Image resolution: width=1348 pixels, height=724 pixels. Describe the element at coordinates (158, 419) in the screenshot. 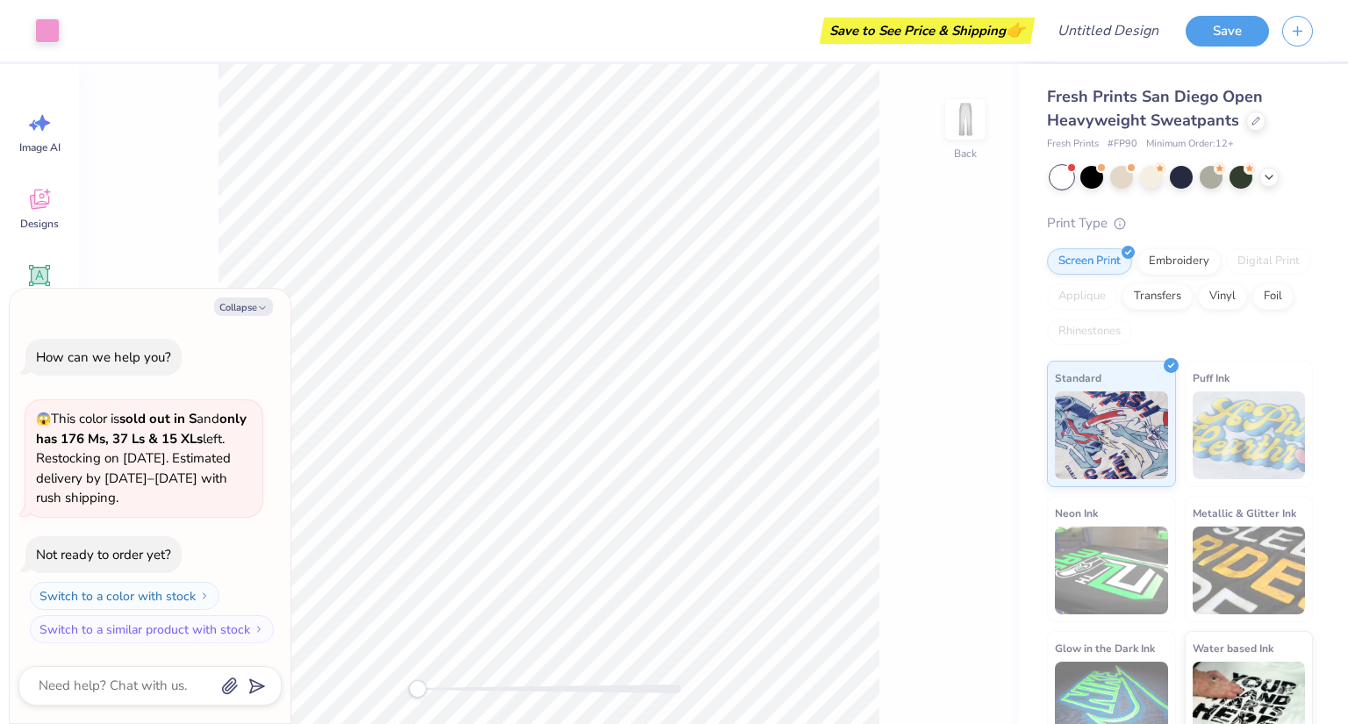

I see `strong: sold out in S` at that location.